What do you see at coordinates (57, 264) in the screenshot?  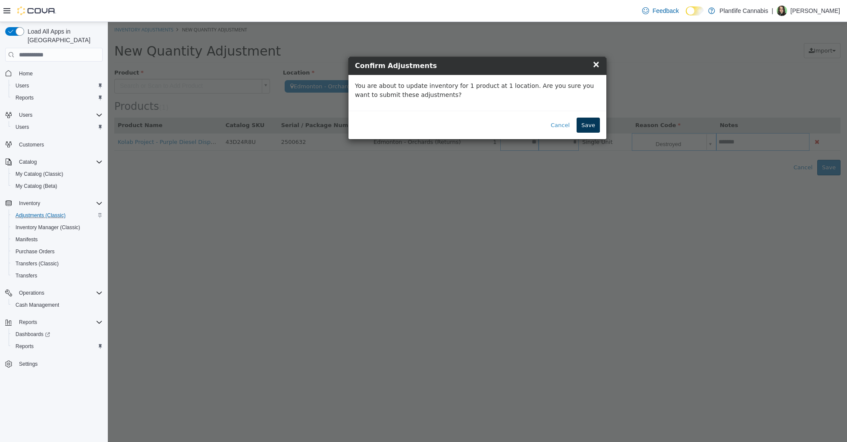 I see `button: Transfers (Classic)` at bounding box center [57, 264].